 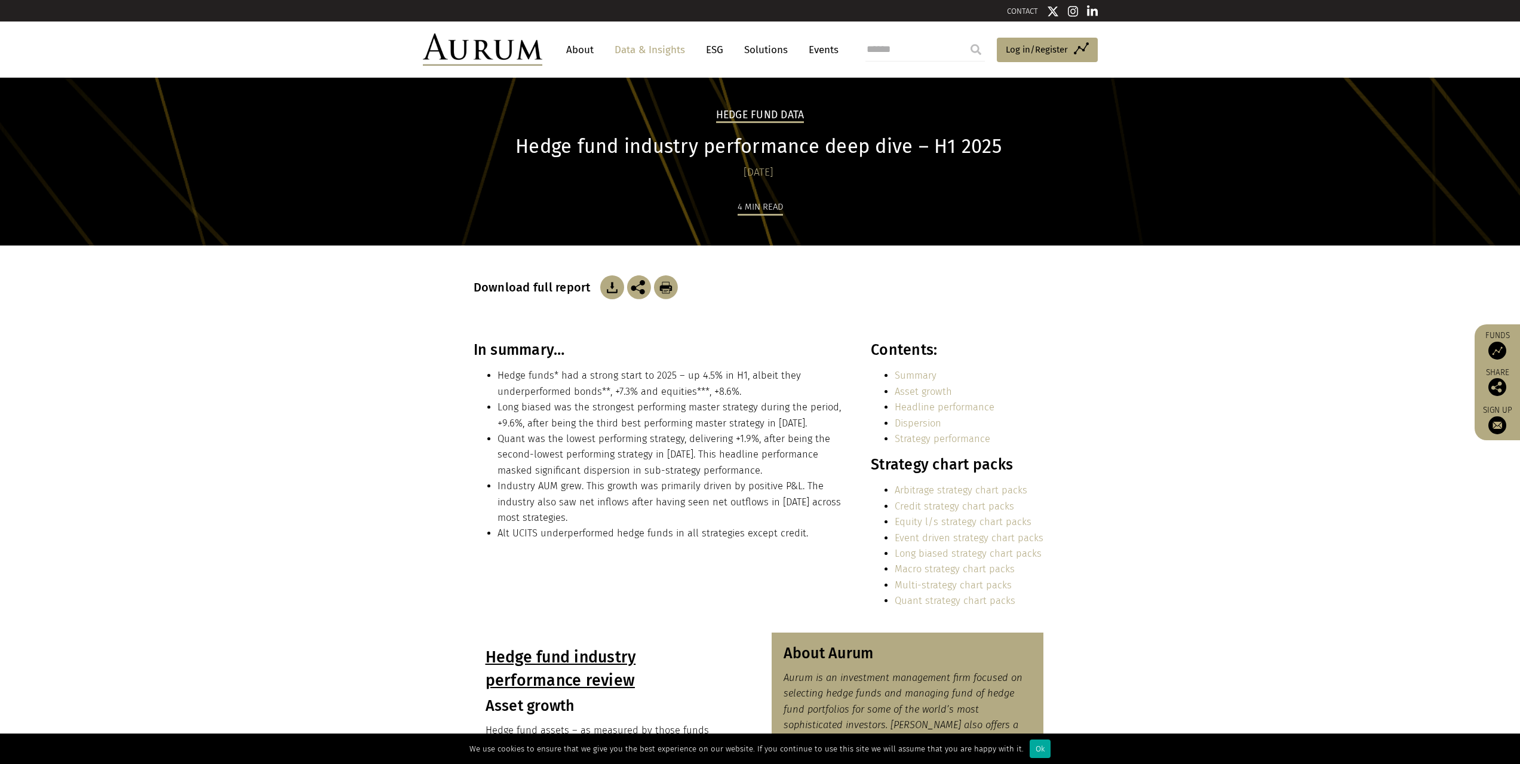 I want to click on img: Twitter icon, so click(x=1053, y=11).